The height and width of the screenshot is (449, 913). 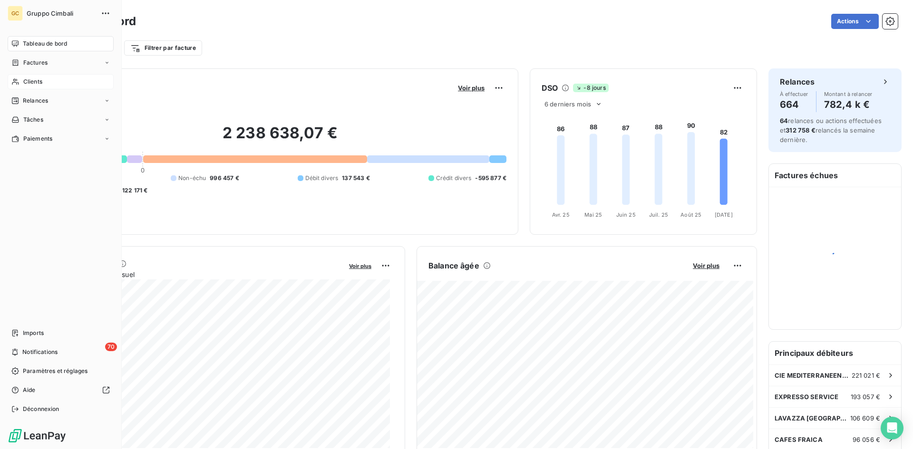 What do you see at coordinates (568, 104) in the screenshot?
I see `span: 6 derniers mois` at bounding box center [568, 104].